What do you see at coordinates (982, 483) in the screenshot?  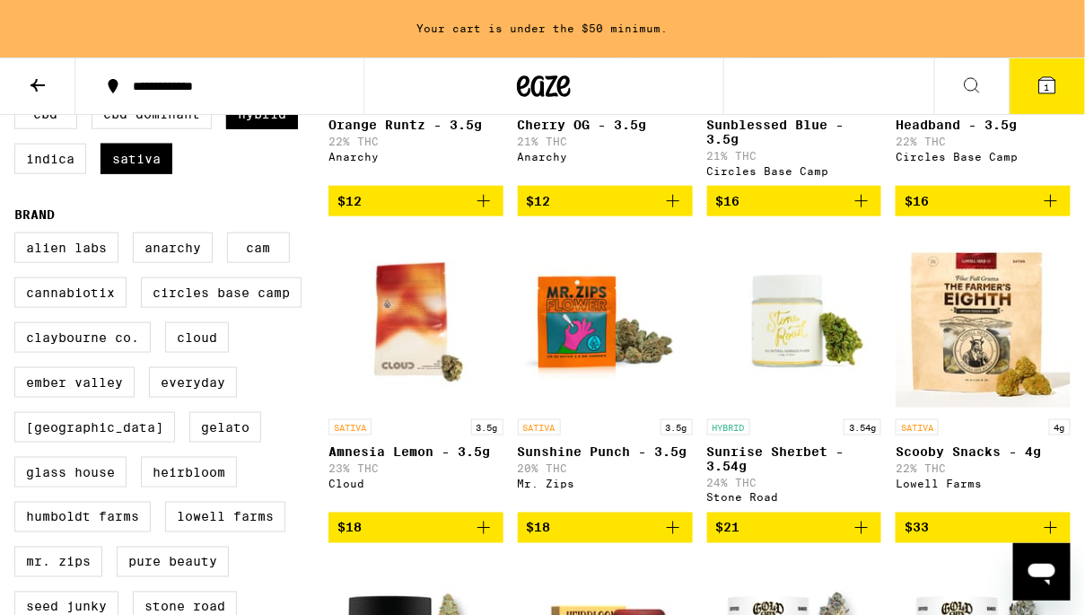 I see `div: Lowell Farms` at bounding box center [982, 483].